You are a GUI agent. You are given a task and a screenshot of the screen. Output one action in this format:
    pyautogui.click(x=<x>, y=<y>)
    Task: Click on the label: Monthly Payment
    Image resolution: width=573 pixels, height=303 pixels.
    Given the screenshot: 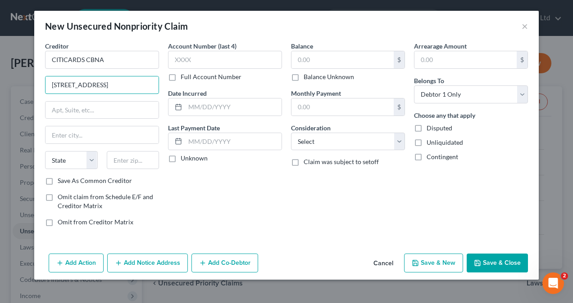 What is the action you would take?
    pyautogui.click(x=316, y=93)
    